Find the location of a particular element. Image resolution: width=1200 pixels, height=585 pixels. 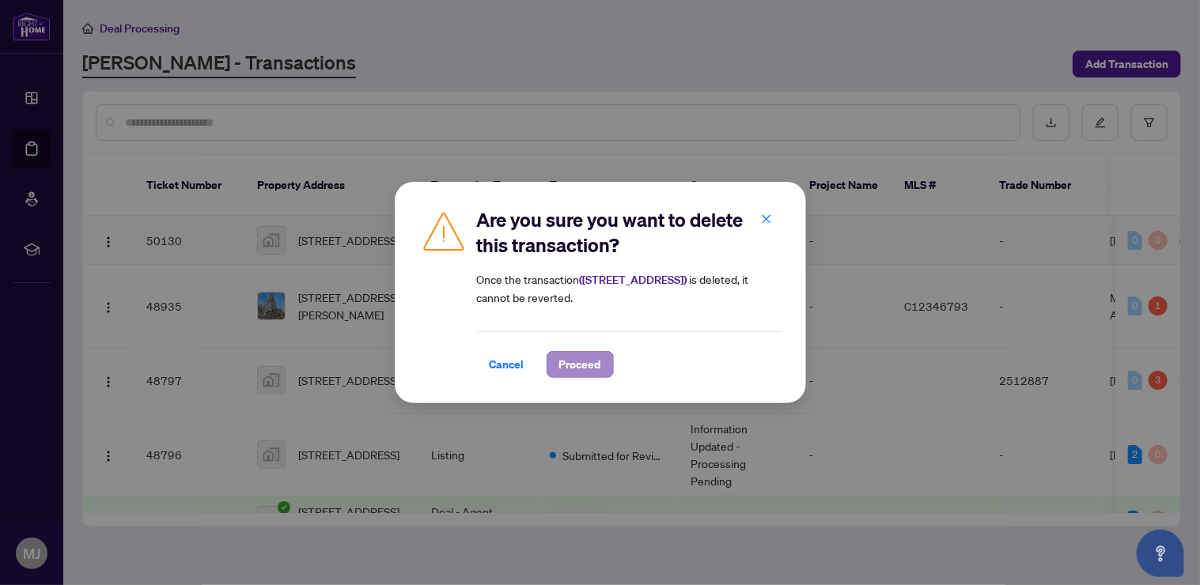

span: close is located at coordinates (766, 219).